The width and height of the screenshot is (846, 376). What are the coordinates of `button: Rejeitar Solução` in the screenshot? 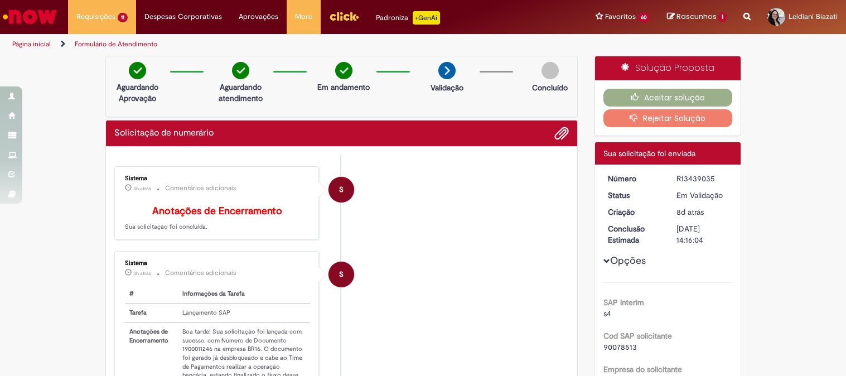 It's located at (667, 118).